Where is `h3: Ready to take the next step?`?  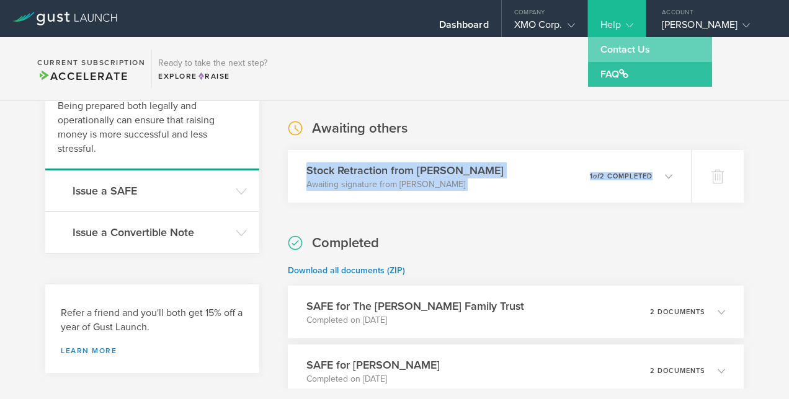 h3: Ready to take the next step? is located at coordinates (213, 63).